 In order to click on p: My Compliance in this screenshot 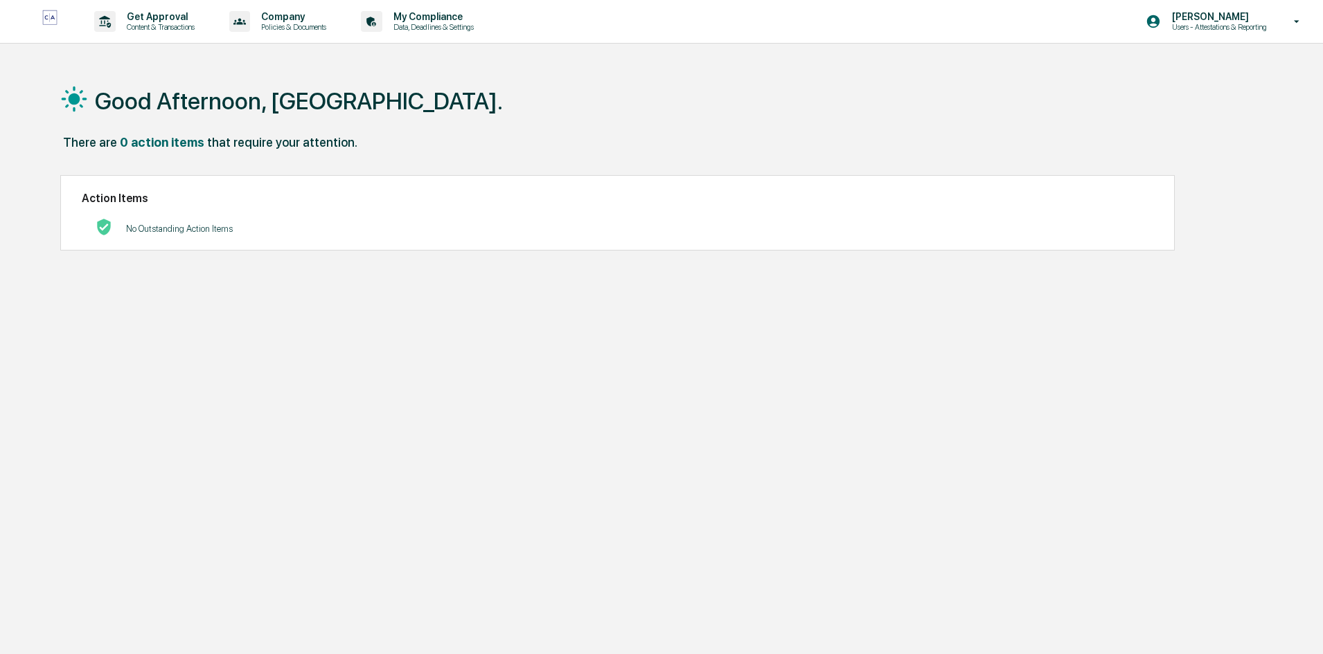, I will do `click(431, 17)`.